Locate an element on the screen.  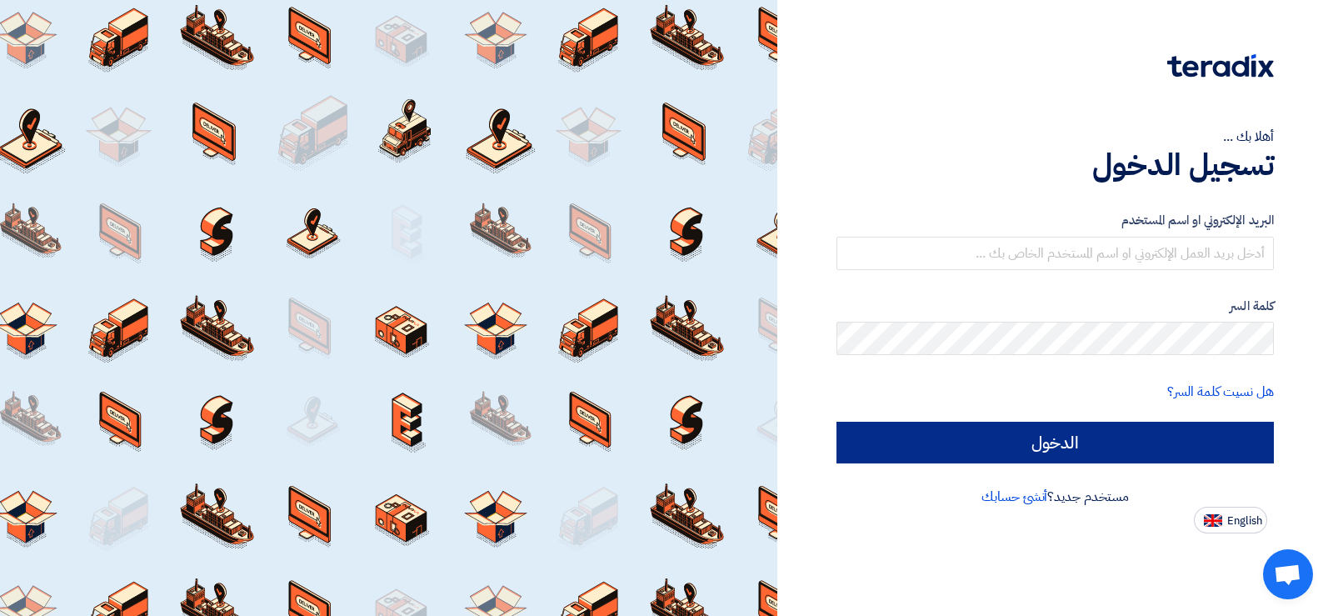
a: هل نسيت كلمة السر؟ is located at coordinates (1221, 392).